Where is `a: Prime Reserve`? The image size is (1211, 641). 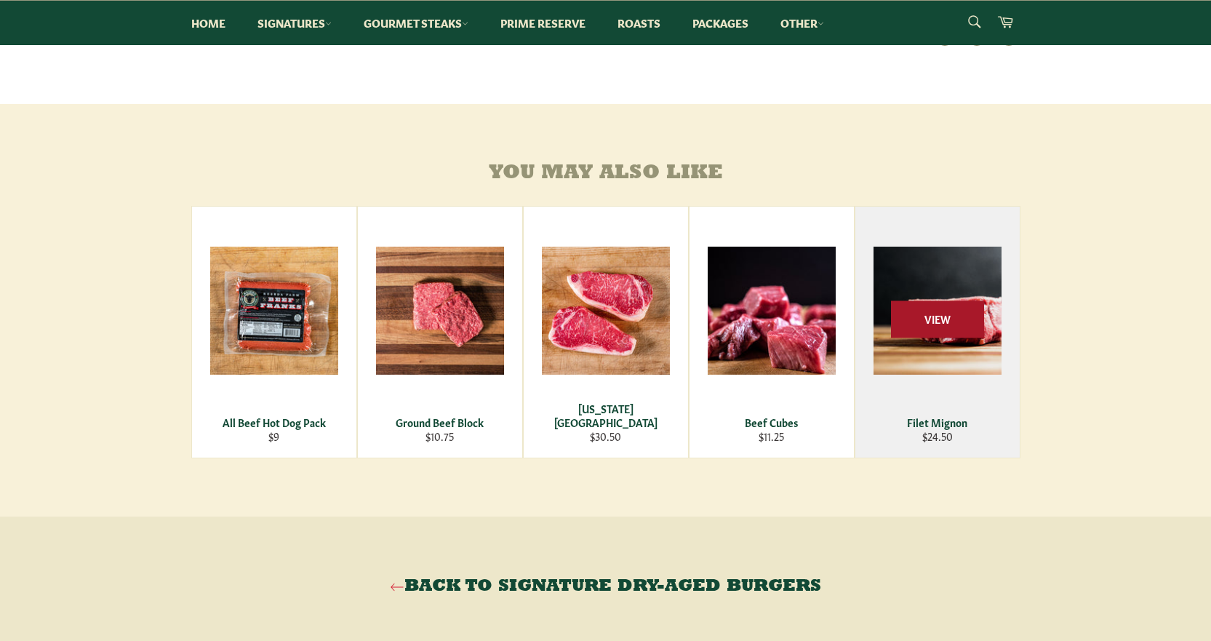 a: Prime Reserve is located at coordinates (542, 23).